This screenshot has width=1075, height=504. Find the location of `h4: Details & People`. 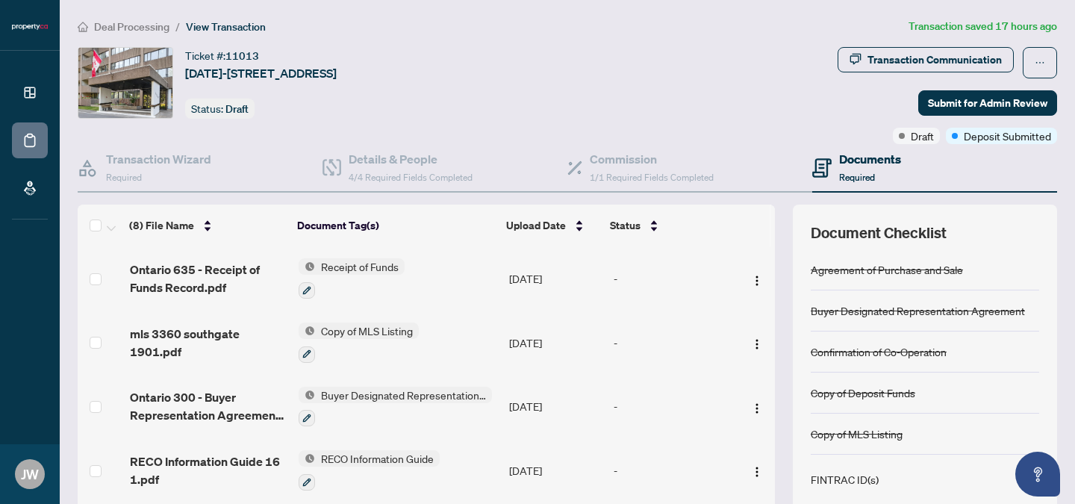

h4: Details & People is located at coordinates (410, 159).